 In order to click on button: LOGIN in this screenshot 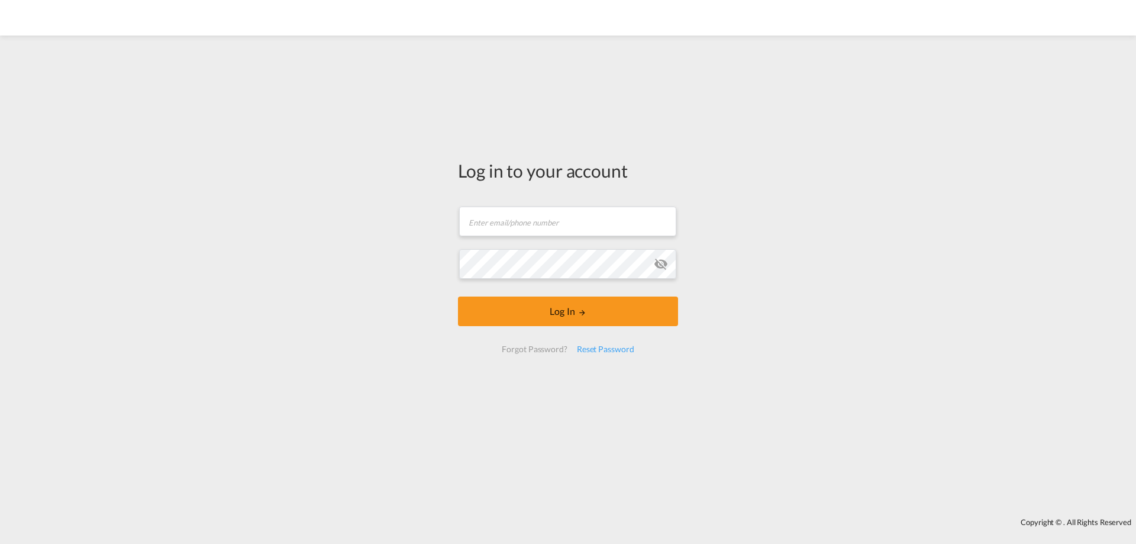, I will do `click(568, 311)`.